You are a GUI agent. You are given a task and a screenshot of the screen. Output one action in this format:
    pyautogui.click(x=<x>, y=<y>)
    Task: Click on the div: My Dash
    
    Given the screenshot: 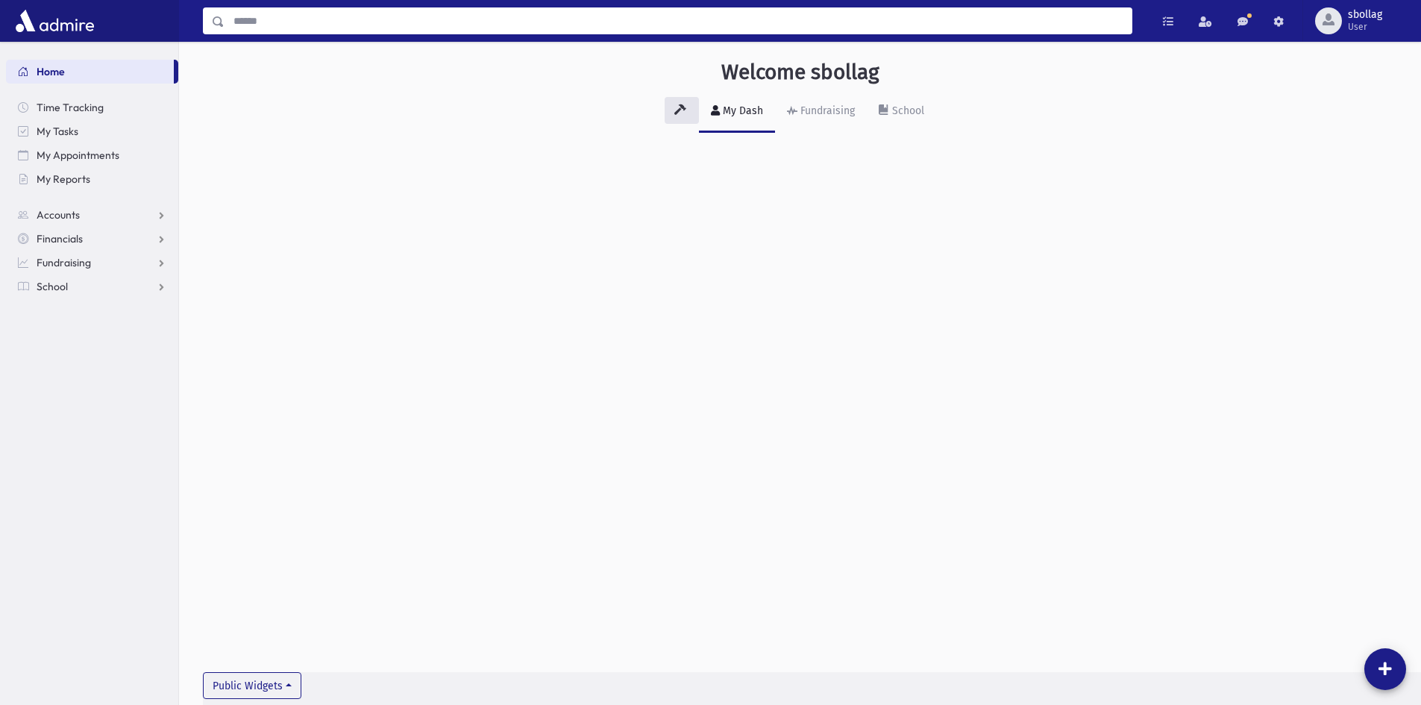 What is the action you would take?
    pyautogui.click(x=742, y=110)
    